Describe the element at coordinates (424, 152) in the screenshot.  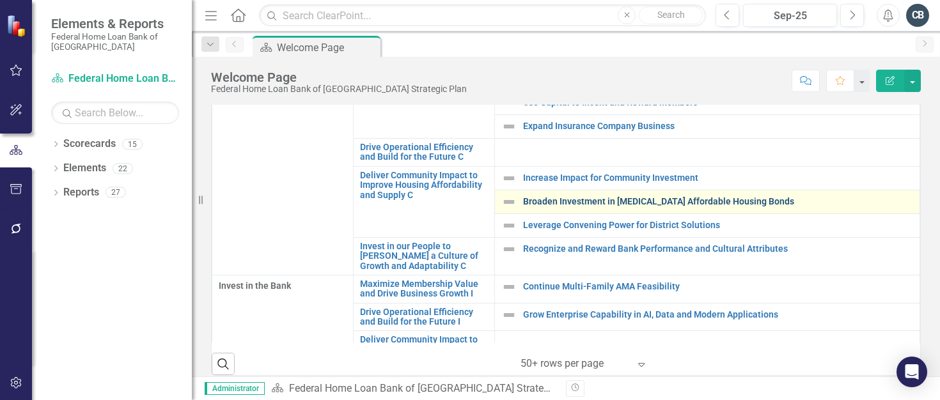
I see `a: Drive Operational Efficiency and Build for the Future C` at that location.